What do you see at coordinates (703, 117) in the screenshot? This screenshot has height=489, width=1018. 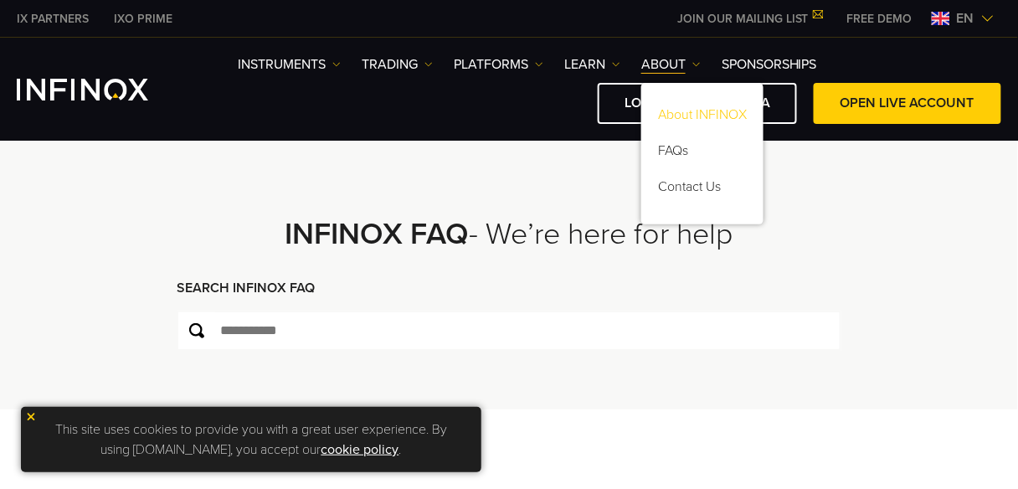 I see `a: About INFINOX` at bounding box center [703, 117].